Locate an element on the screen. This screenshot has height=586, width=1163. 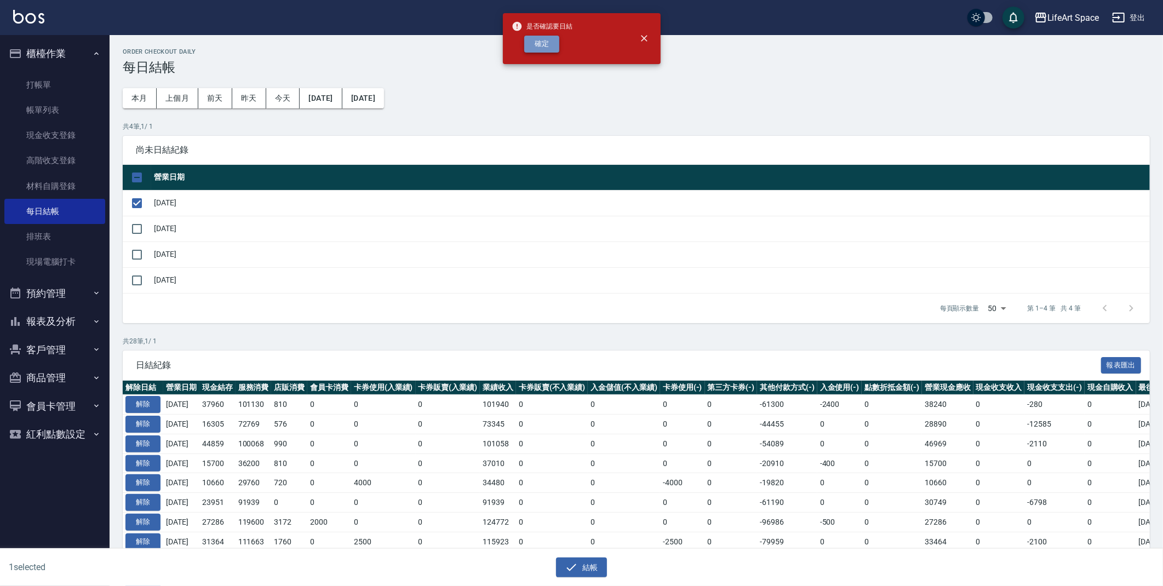
button: save is located at coordinates (1014, 18).